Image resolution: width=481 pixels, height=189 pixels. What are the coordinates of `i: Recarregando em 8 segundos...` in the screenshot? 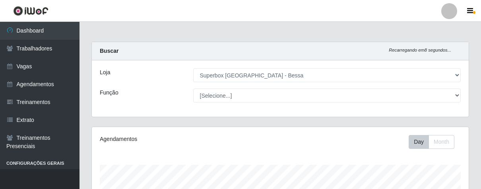 It's located at (420, 50).